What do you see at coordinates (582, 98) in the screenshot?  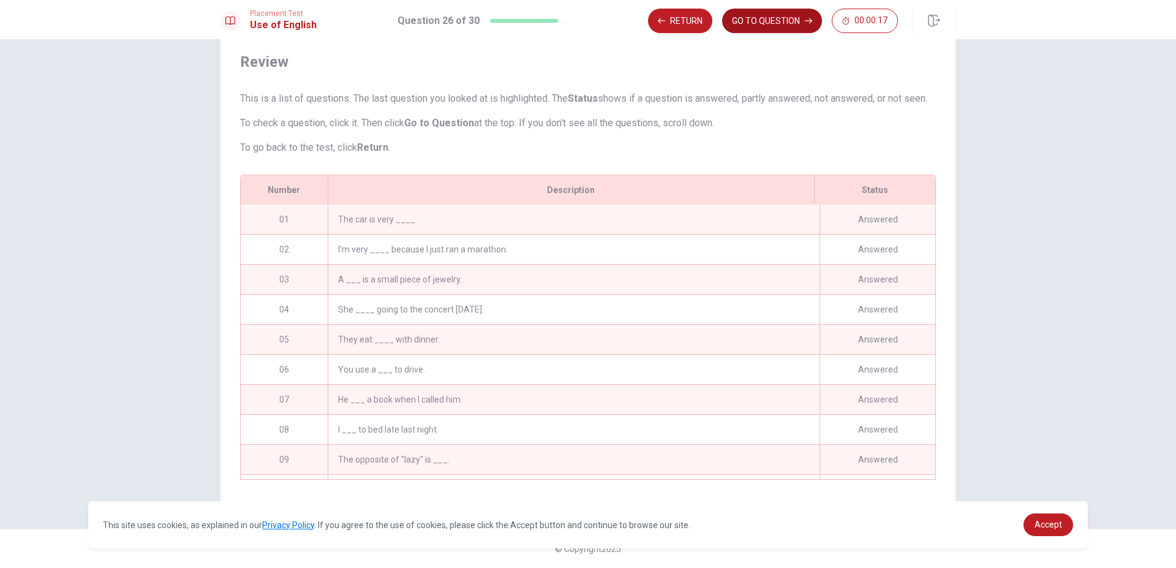 I see `strong: Status` at bounding box center [582, 98].